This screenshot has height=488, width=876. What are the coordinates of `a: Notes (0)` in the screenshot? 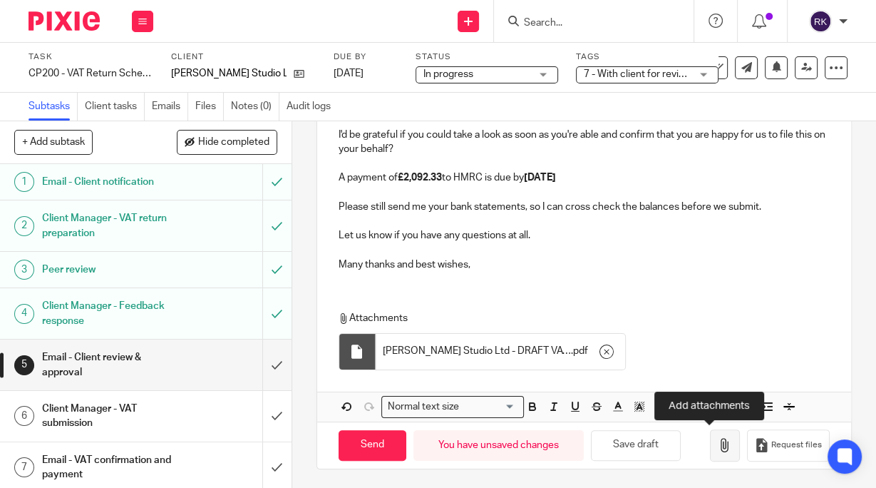 It's located at (255, 106).